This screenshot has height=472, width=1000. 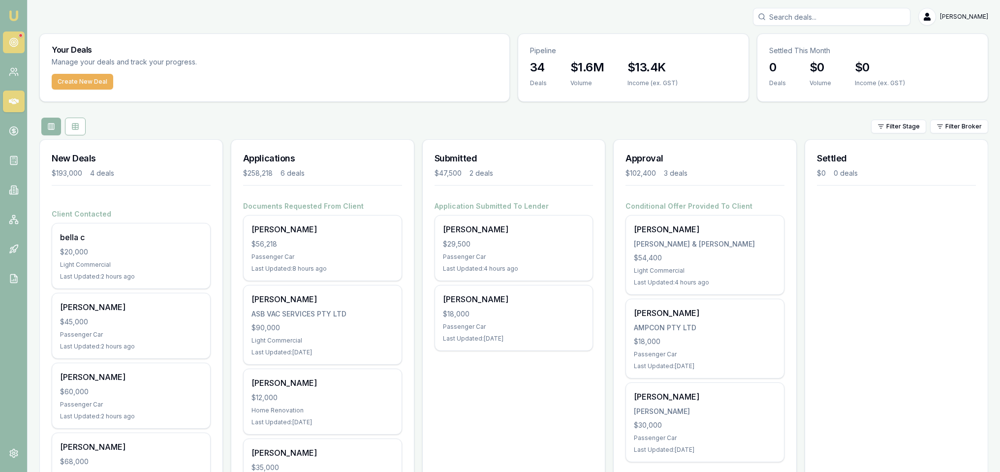 I want to click on h3: Submitted, so click(x=514, y=158).